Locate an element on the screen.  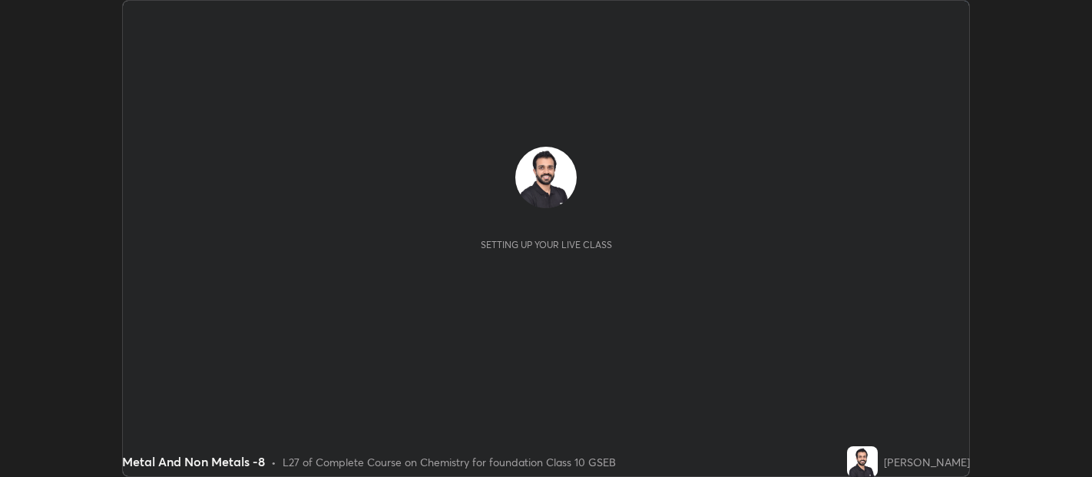
div: L27 of Complete Course on Chemistry for foundation Class 10 GSEB is located at coordinates (449, 462).